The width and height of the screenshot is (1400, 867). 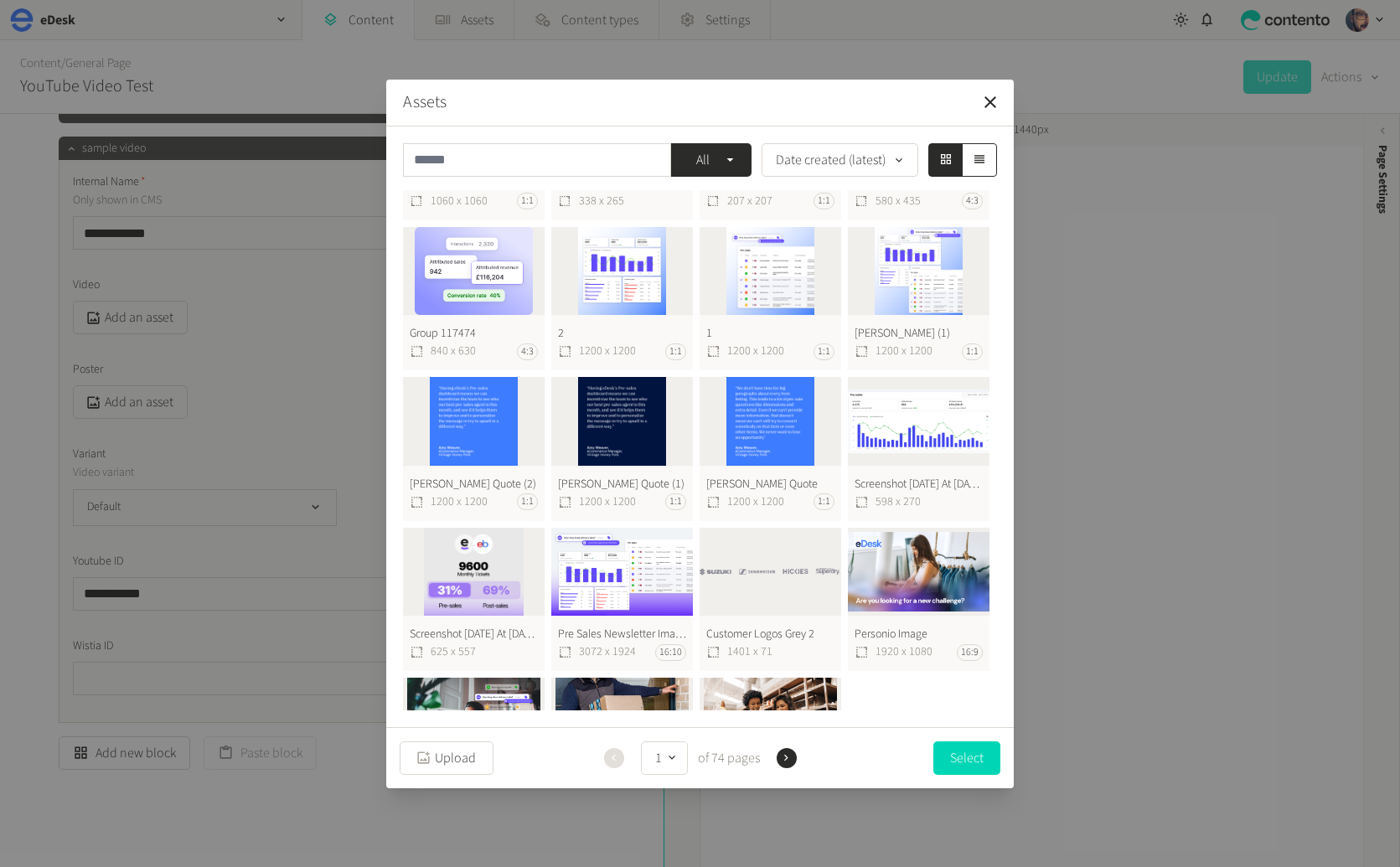 I want to click on button: Date created (latest), so click(x=839, y=160).